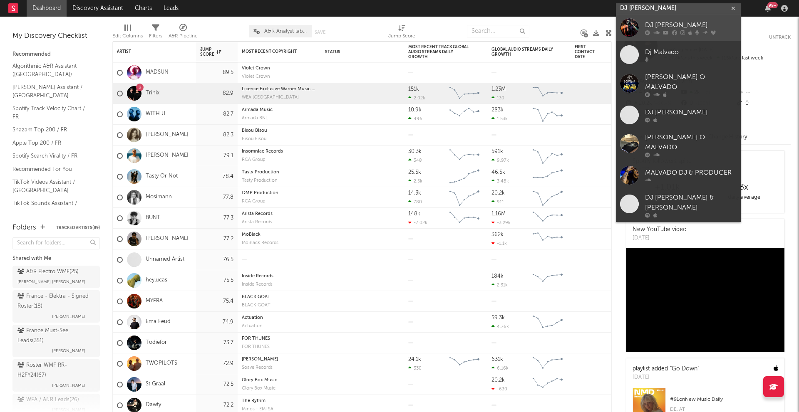  I want to click on div: 130, so click(497, 98).